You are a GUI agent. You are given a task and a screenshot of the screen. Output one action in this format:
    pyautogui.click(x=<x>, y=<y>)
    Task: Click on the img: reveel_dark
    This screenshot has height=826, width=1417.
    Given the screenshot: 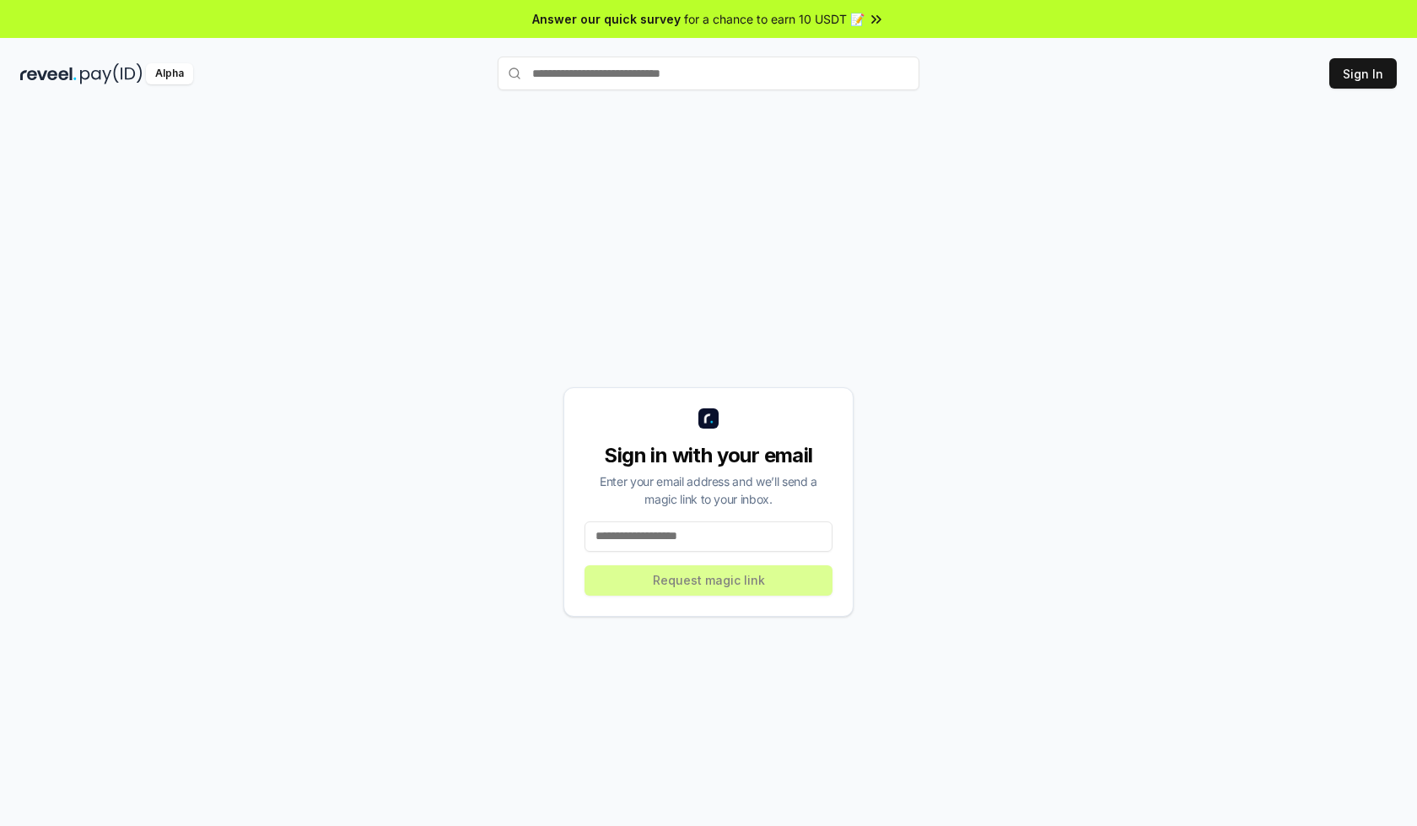 What is the action you would take?
    pyautogui.click(x=48, y=73)
    